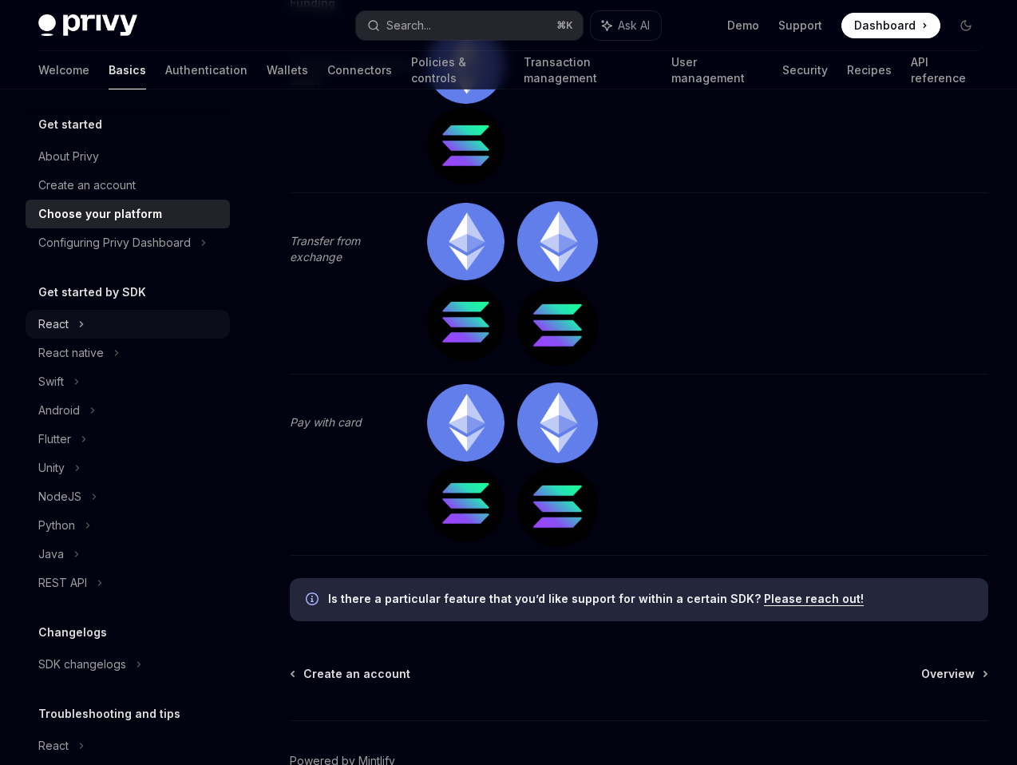  What do you see at coordinates (626, 26) in the screenshot?
I see `button: Ask AI` at bounding box center [626, 26].